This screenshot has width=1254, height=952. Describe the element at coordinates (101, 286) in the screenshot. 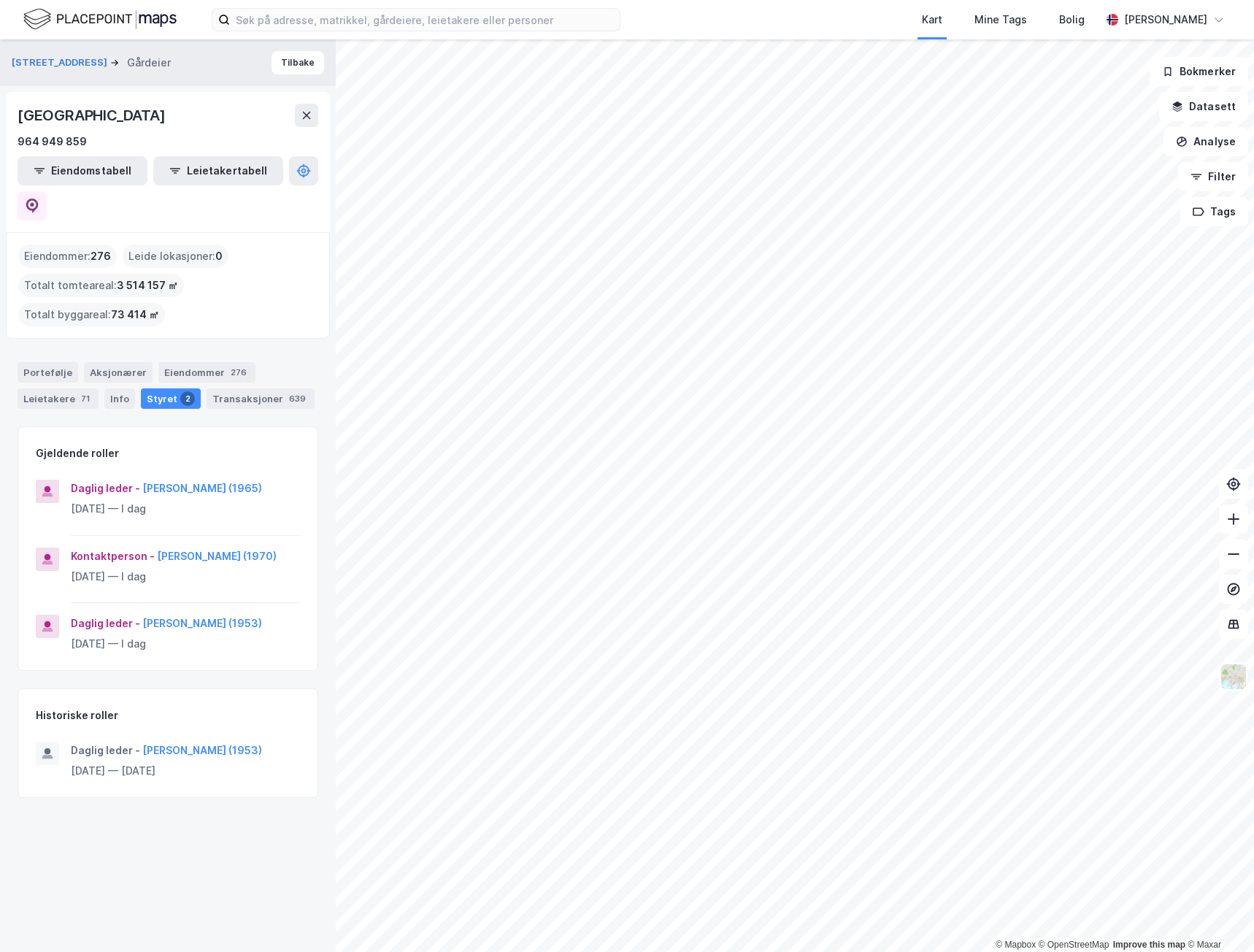

I see `div: Totalt tomteareal :` at that location.